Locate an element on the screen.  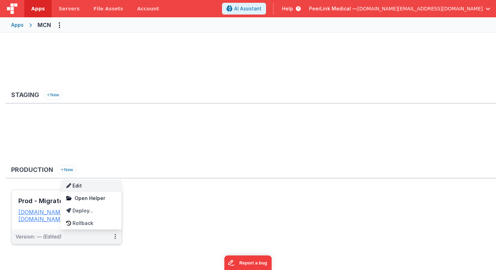
button: AI Assistant is located at coordinates (244, 9).